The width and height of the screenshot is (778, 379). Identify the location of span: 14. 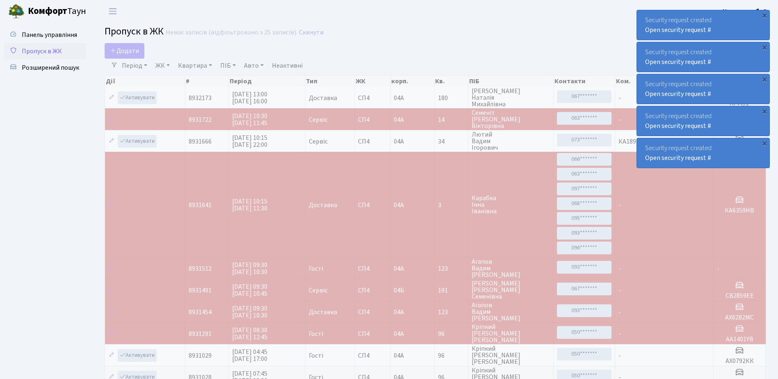
(451, 120).